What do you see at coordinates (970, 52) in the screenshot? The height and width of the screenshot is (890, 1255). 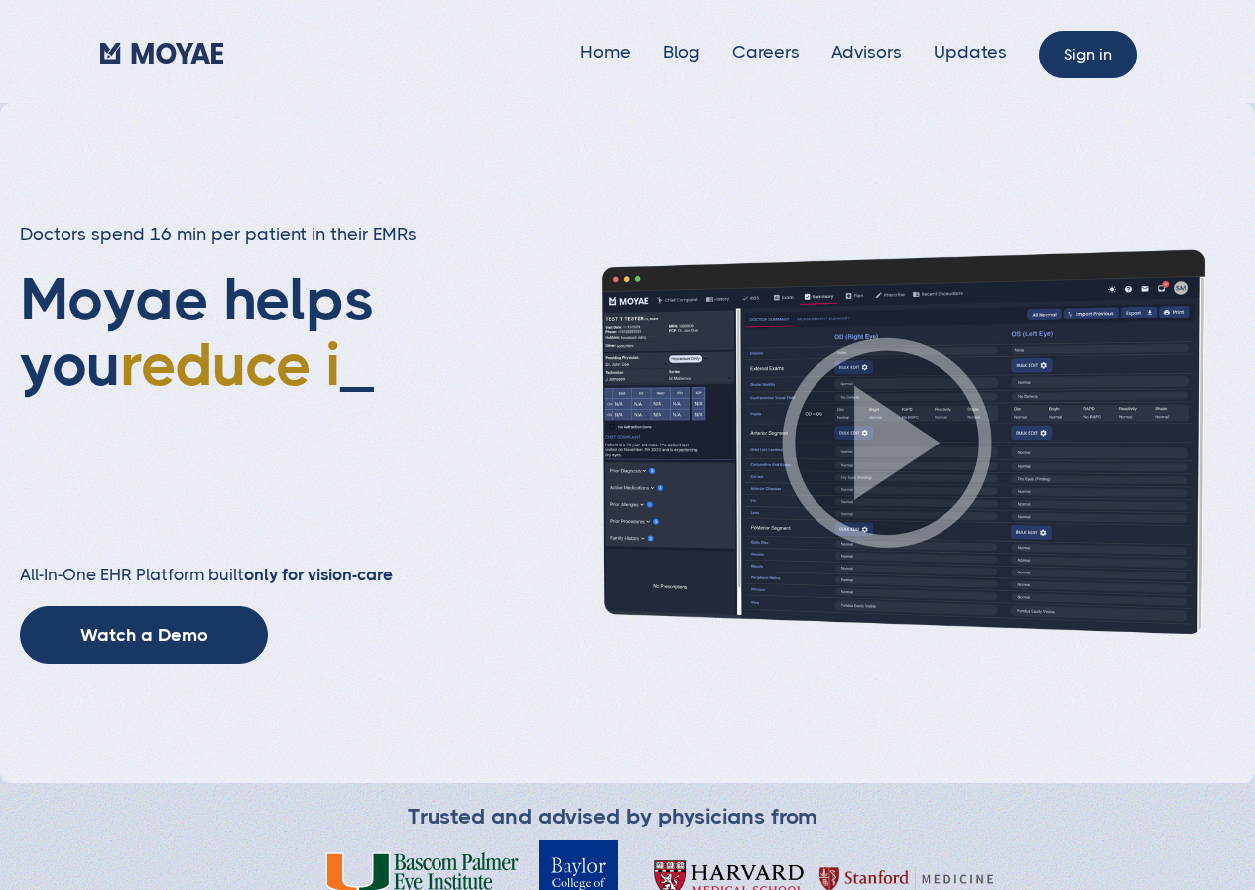 I see `a: Updates` at bounding box center [970, 52].